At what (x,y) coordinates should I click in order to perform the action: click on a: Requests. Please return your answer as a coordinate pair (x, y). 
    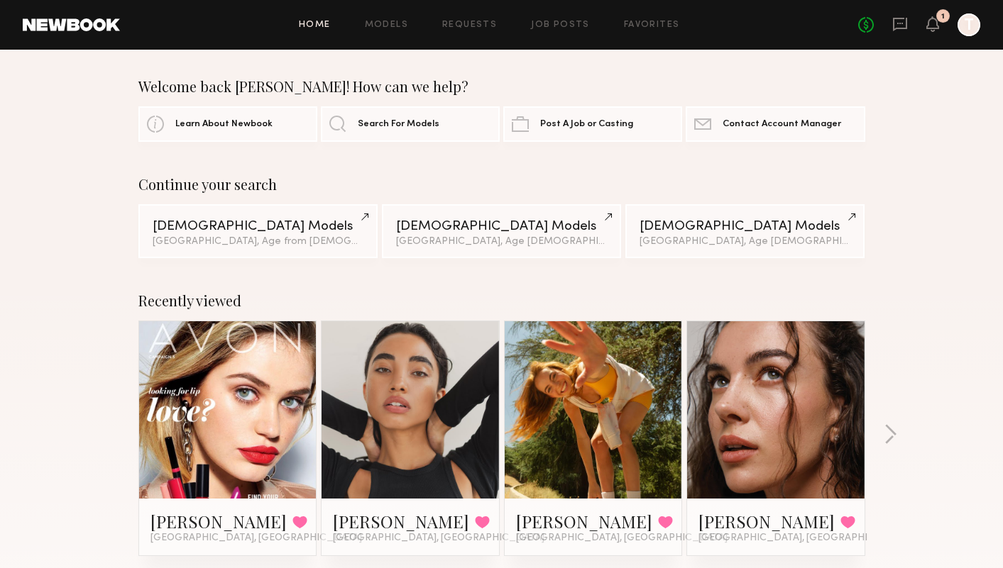
    Looking at the image, I should click on (469, 25).